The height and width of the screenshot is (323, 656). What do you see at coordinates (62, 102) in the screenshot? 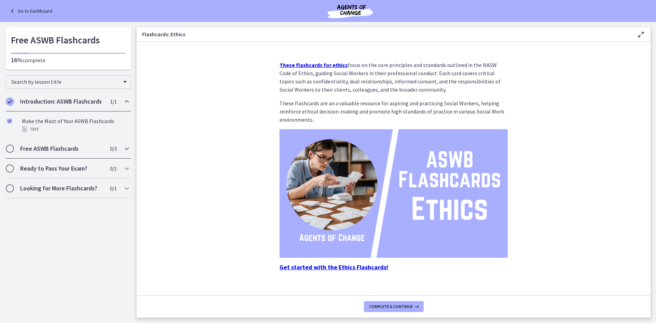
I see `h2: Introduction: ASWB Flashcards` at bounding box center [62, 102].